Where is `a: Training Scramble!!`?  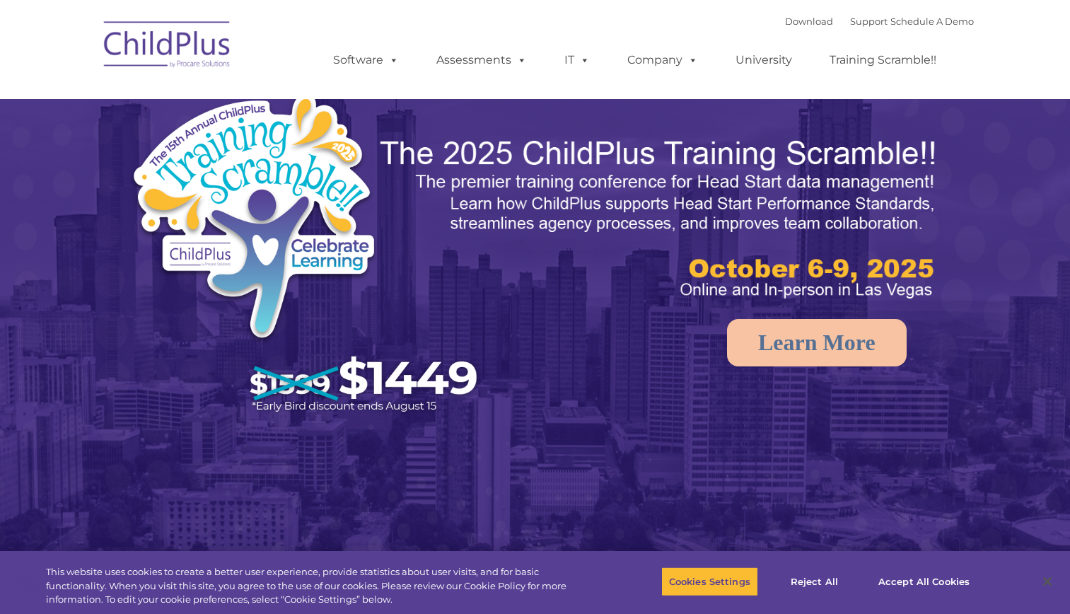 a: Training Scramble!! is located at coordinates (883, 60).